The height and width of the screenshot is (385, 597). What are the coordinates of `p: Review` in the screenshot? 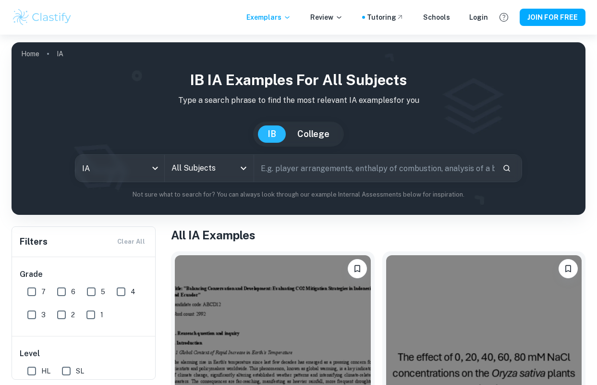 It's located at (327, 17).